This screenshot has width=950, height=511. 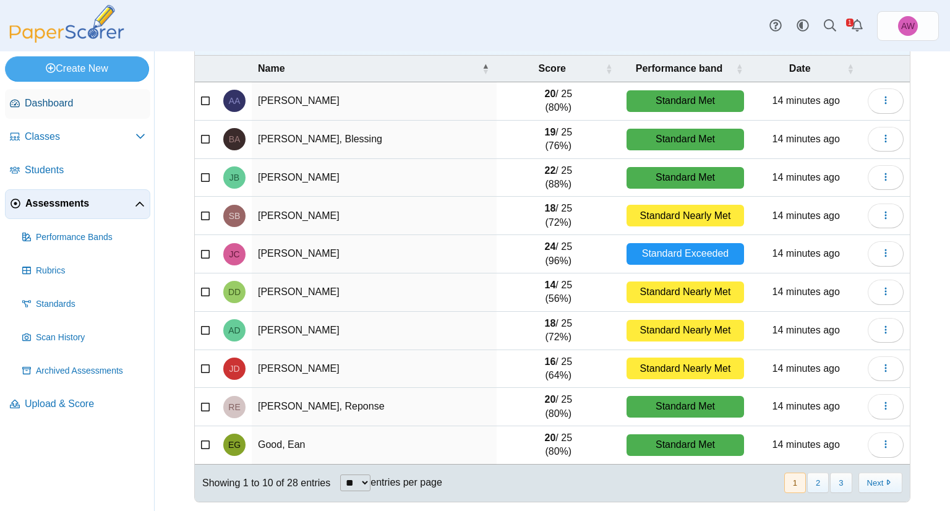 What do you see at coordinates (799, 68) in the screenshot?
I see `span: Date` at bounding box center [799, 68].